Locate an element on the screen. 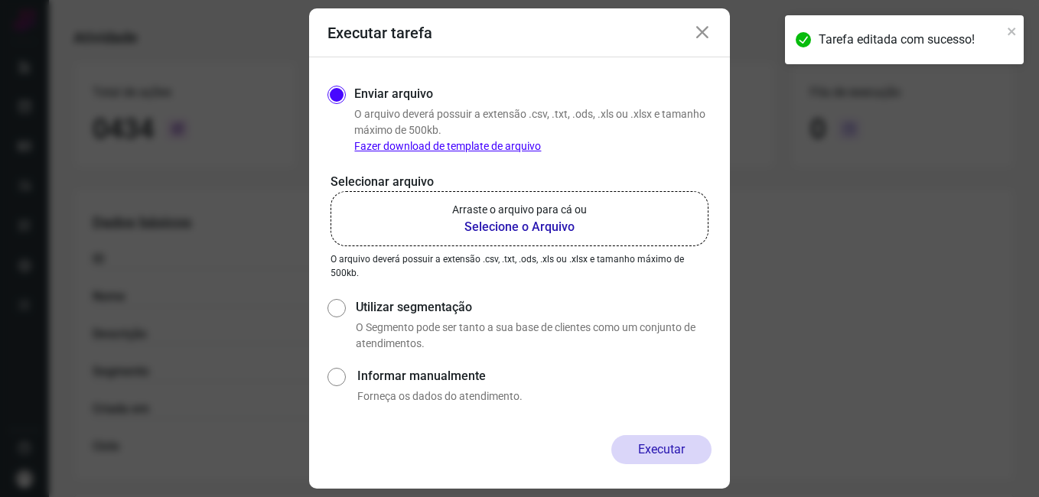 The width and height of the screenshot is (1039, 497). p: O Segmento pode ser tanto a sua base de clientes como um conjunto de atendimentos. is located at coordinates (533, 336).